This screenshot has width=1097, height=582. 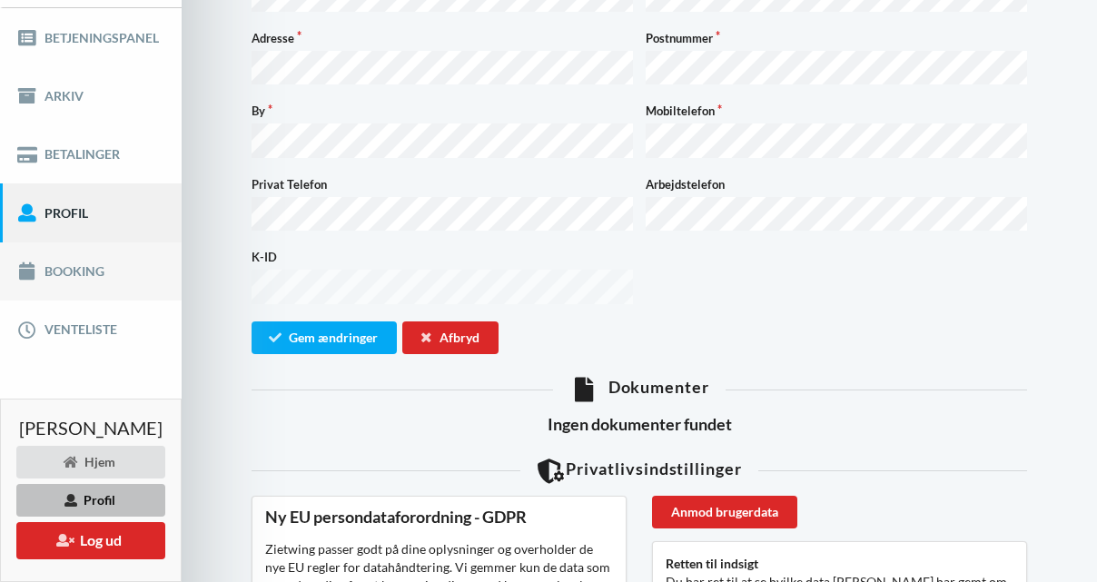 What do you see at coordinates (91, 462) in the screenshot?
I see `div: Hjem` at bounding box center [91, 462].